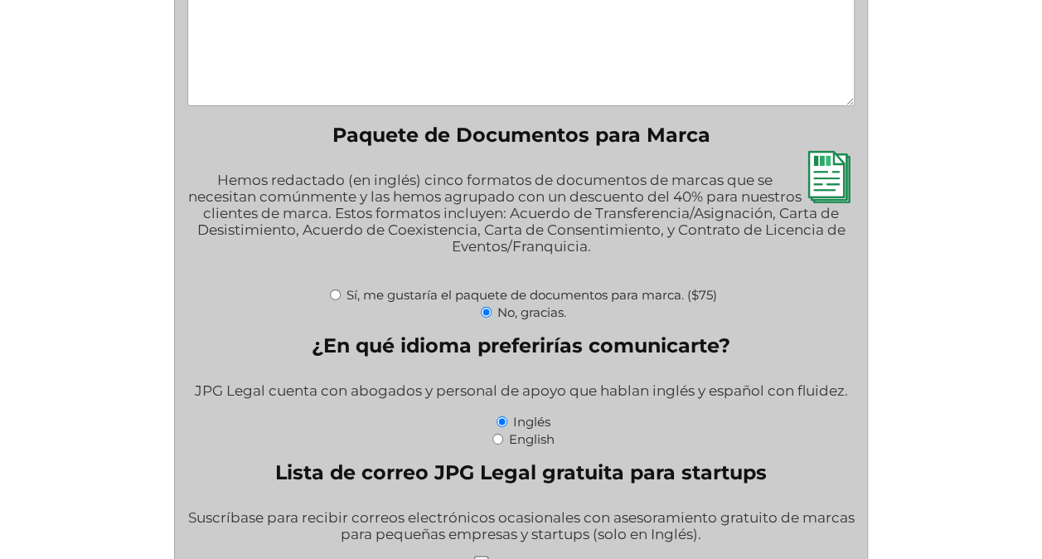 This screenshot has width=1042, height=559. What do you see at coordinates (520, 472) in the screenshot?
I see `legend: Lista de correo JPG Legal gratuita para startups` at bounding box center [520, 472].